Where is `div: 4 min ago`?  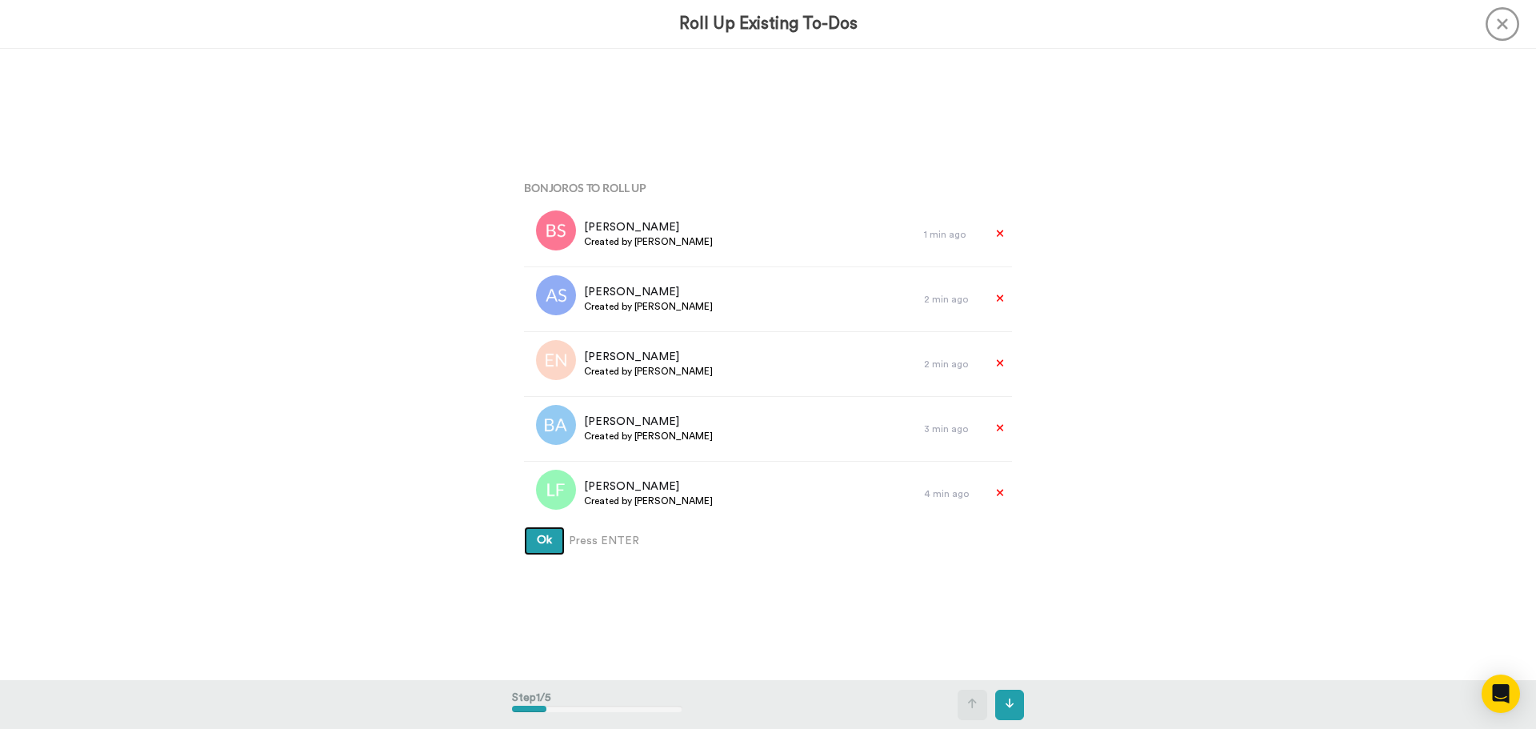
div: 4 min ago is located at coordinates (952, 494).